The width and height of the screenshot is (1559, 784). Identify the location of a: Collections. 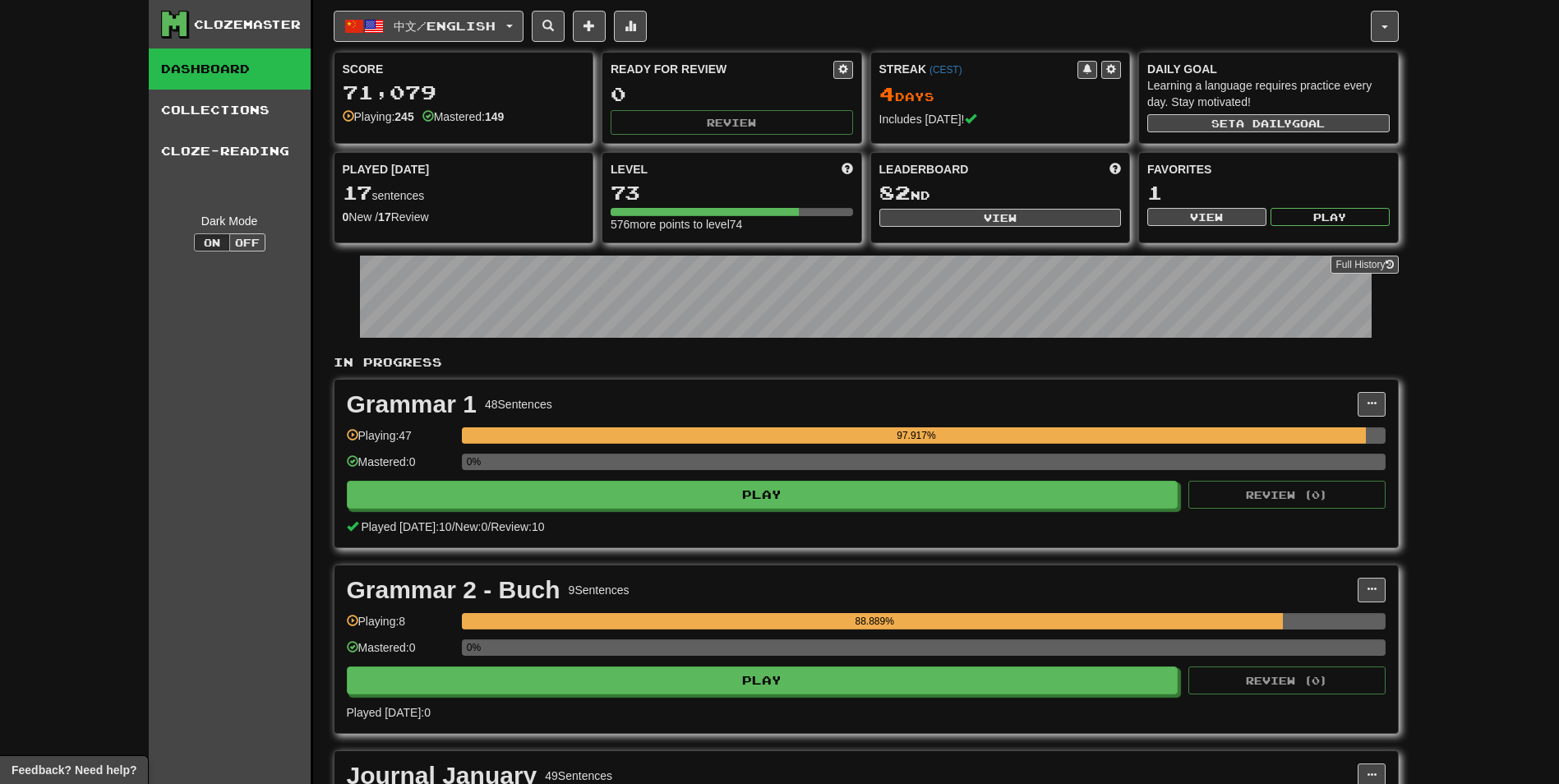
(229, 110).